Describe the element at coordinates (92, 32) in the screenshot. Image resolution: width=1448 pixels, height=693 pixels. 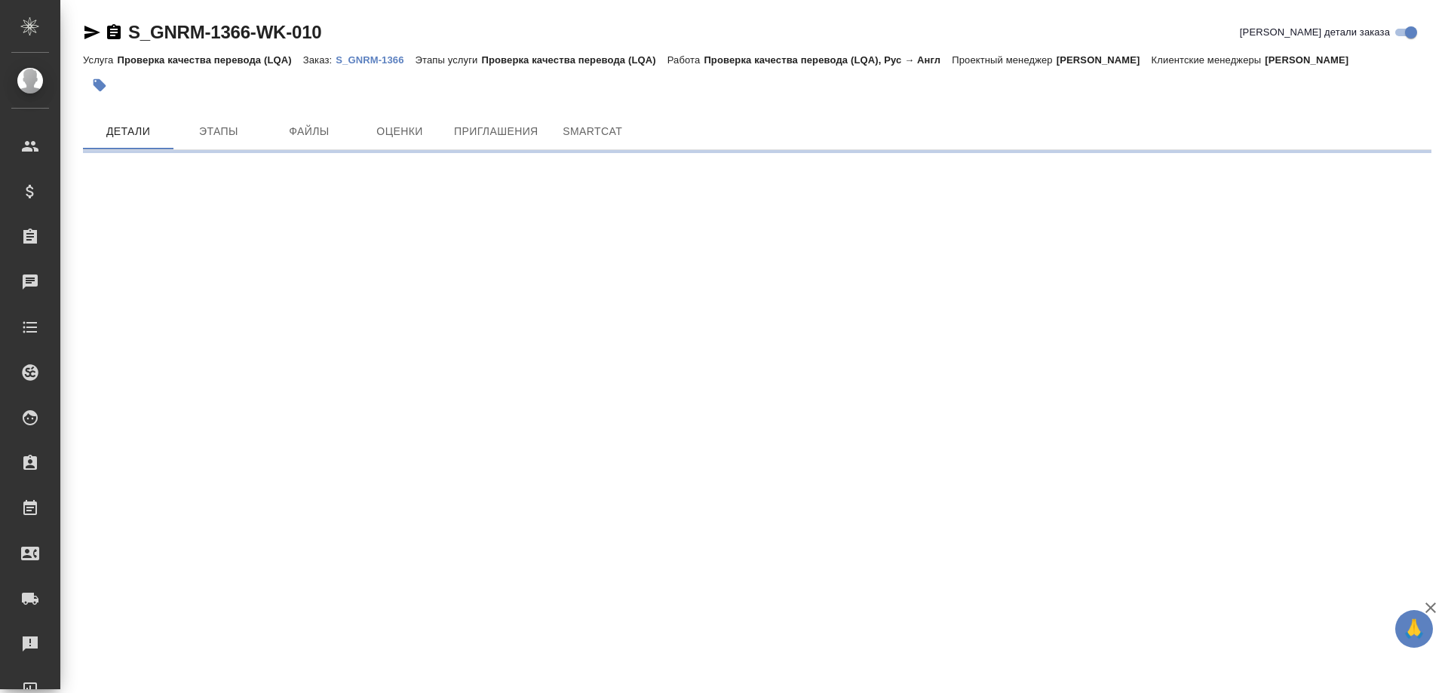
I see `button: Скопировать ссылку для ЯМессенджера` at that location.